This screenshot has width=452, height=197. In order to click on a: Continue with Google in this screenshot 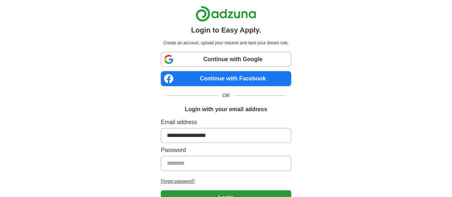, I will do `click(226, 59)`.